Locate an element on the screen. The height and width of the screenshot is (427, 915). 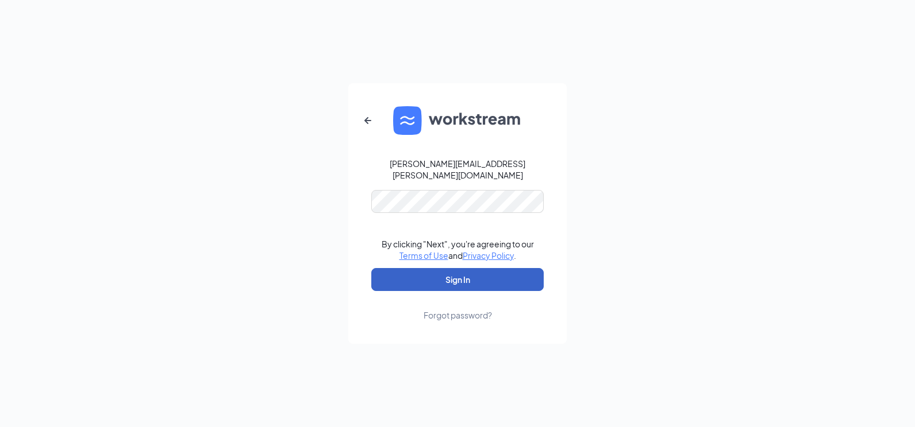
a: Privacy Policy is located at coordinates (488, 256).